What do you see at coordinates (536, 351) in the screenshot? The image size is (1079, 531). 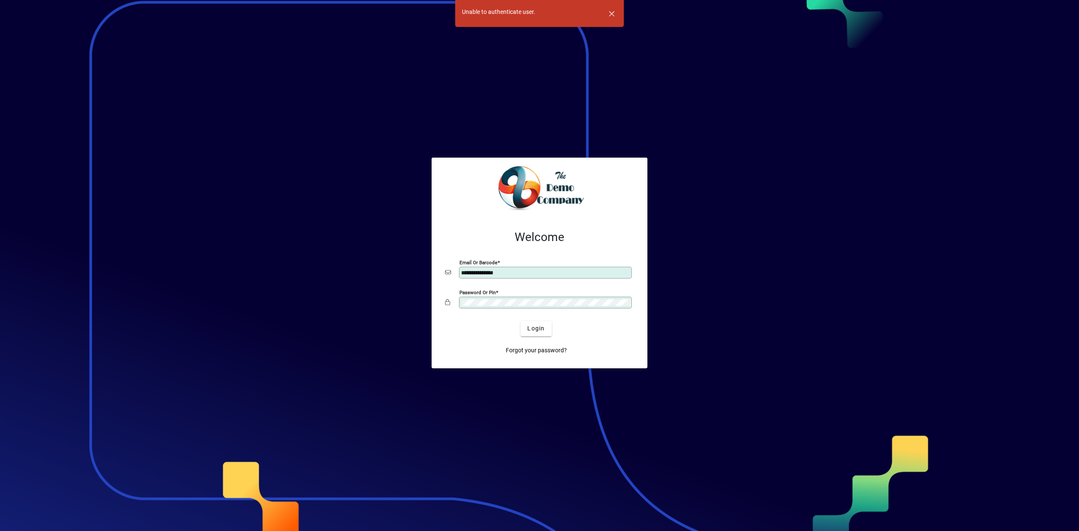 I see `a: Forgot your password?` at bounding box center [536, 351].